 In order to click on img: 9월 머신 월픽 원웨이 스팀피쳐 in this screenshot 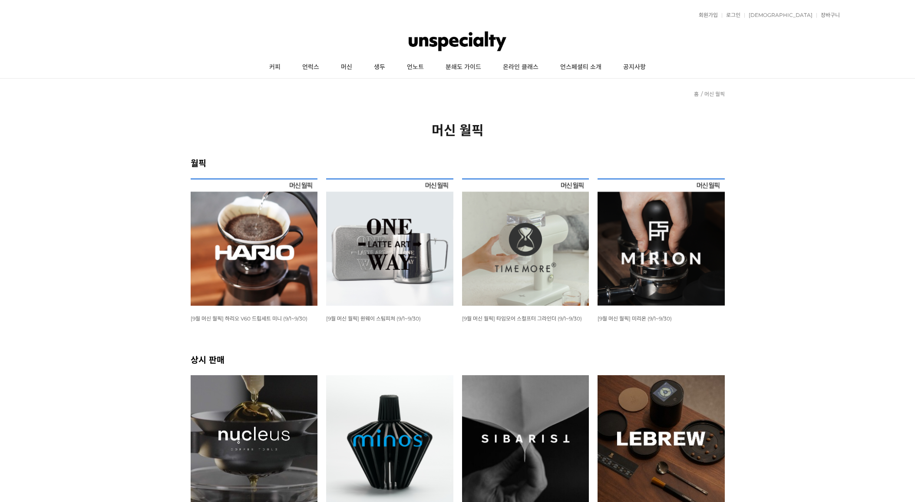, I will do `click(390, 242)`.